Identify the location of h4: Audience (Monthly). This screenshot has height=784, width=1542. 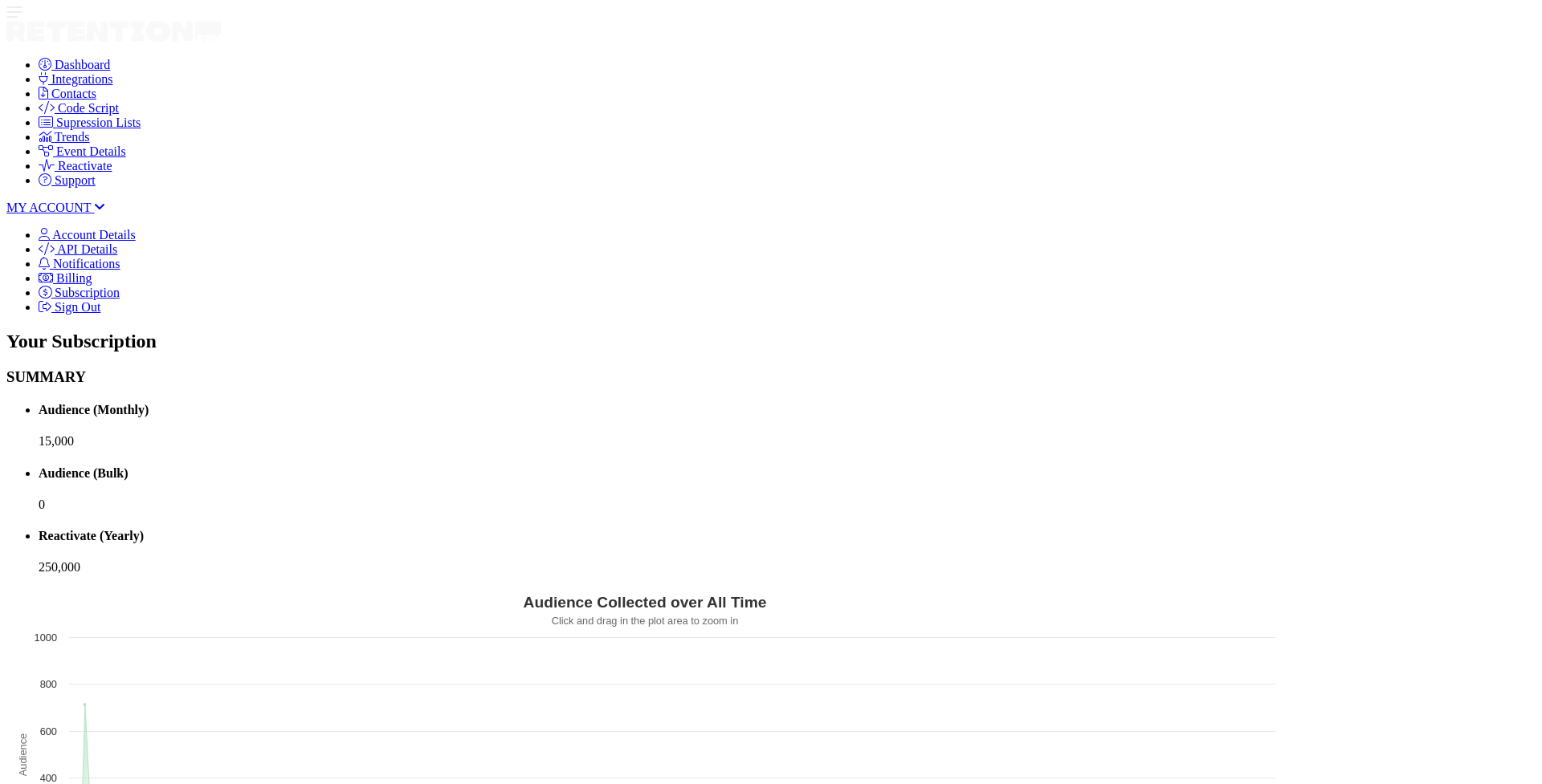
(787, 410).